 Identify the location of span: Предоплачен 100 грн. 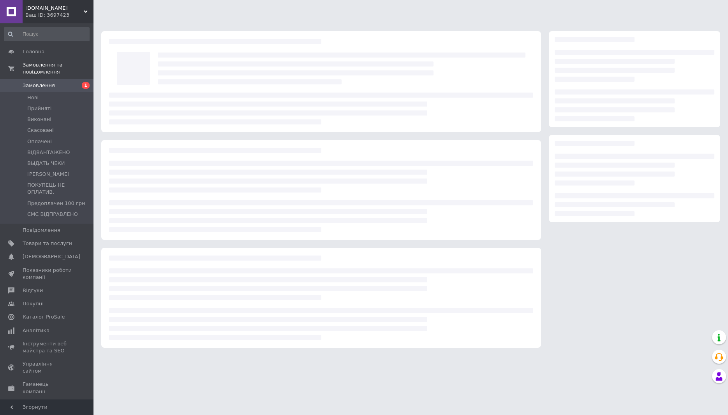
(56, 204).